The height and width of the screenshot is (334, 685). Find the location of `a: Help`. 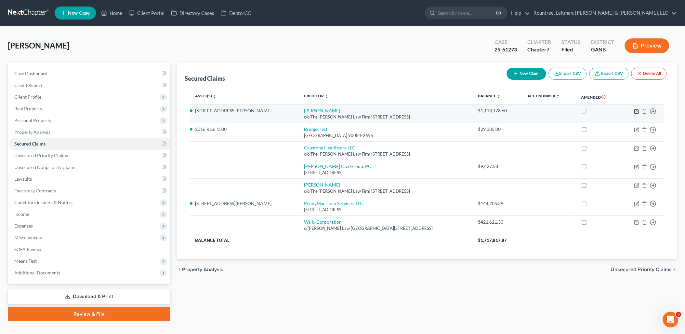

a: Help is located at coordinates (519, 13).